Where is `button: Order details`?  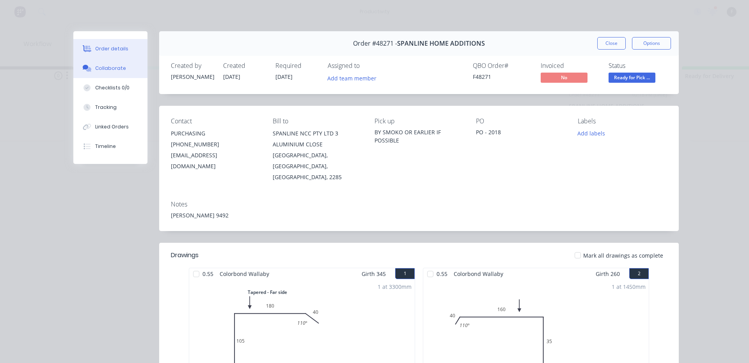
button: Order details is located at coordinates (110, 49).